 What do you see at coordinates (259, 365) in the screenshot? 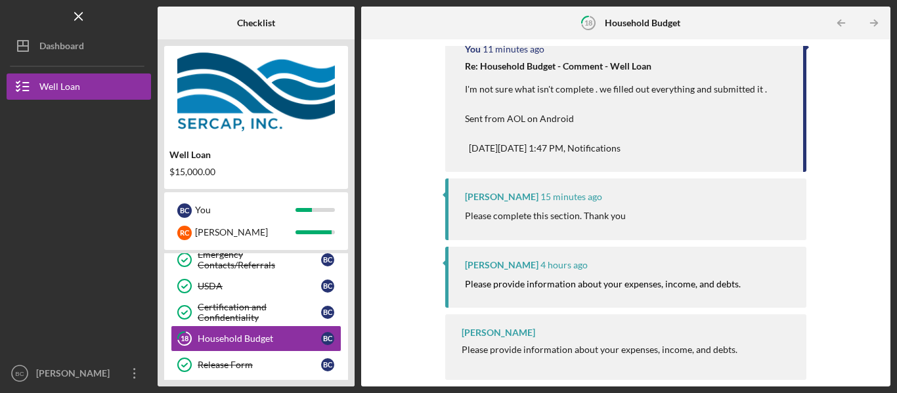
I see `div: Release Form` at bounding box center [259, 365].